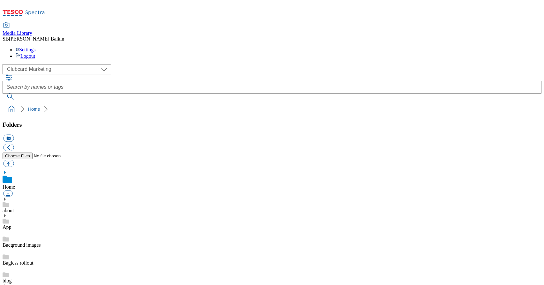  Describe the element at coordinates (8, 211) in the screenshot. I see `a: about` at that location.